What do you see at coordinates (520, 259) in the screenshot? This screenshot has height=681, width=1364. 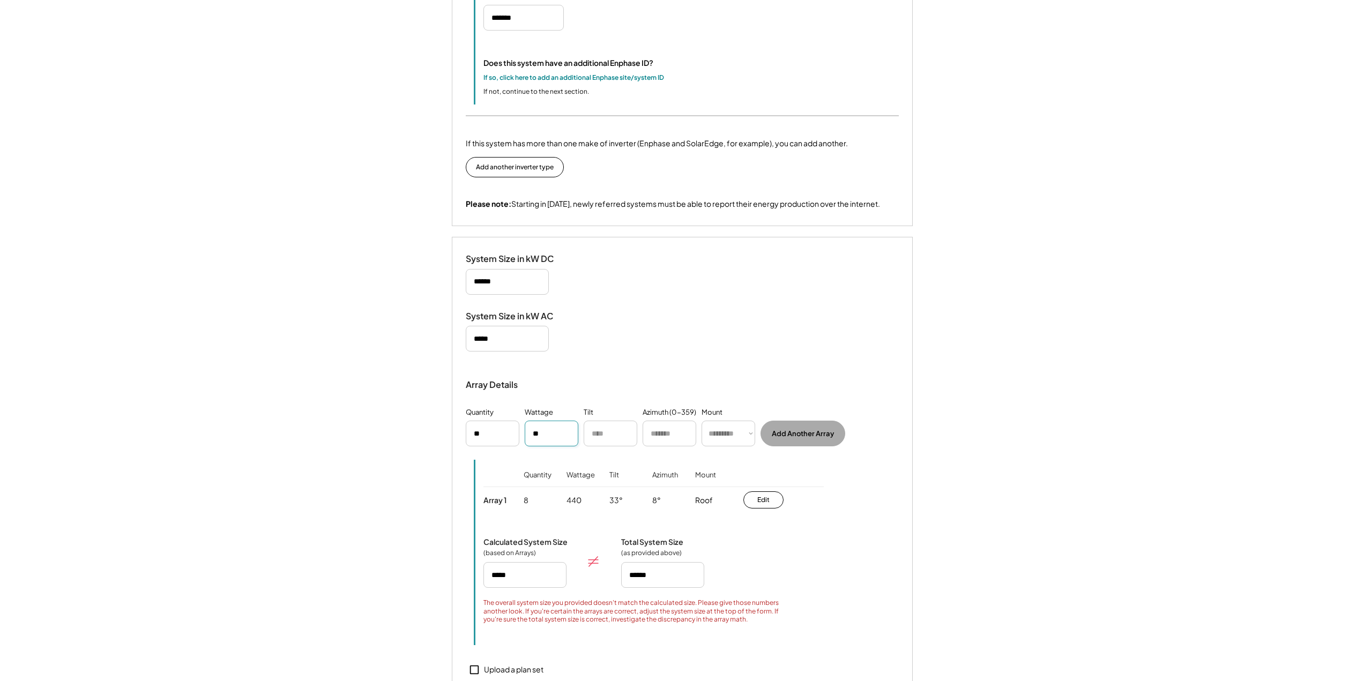 I see `div: System Size in kW DC` at bounding box center [520, 259].